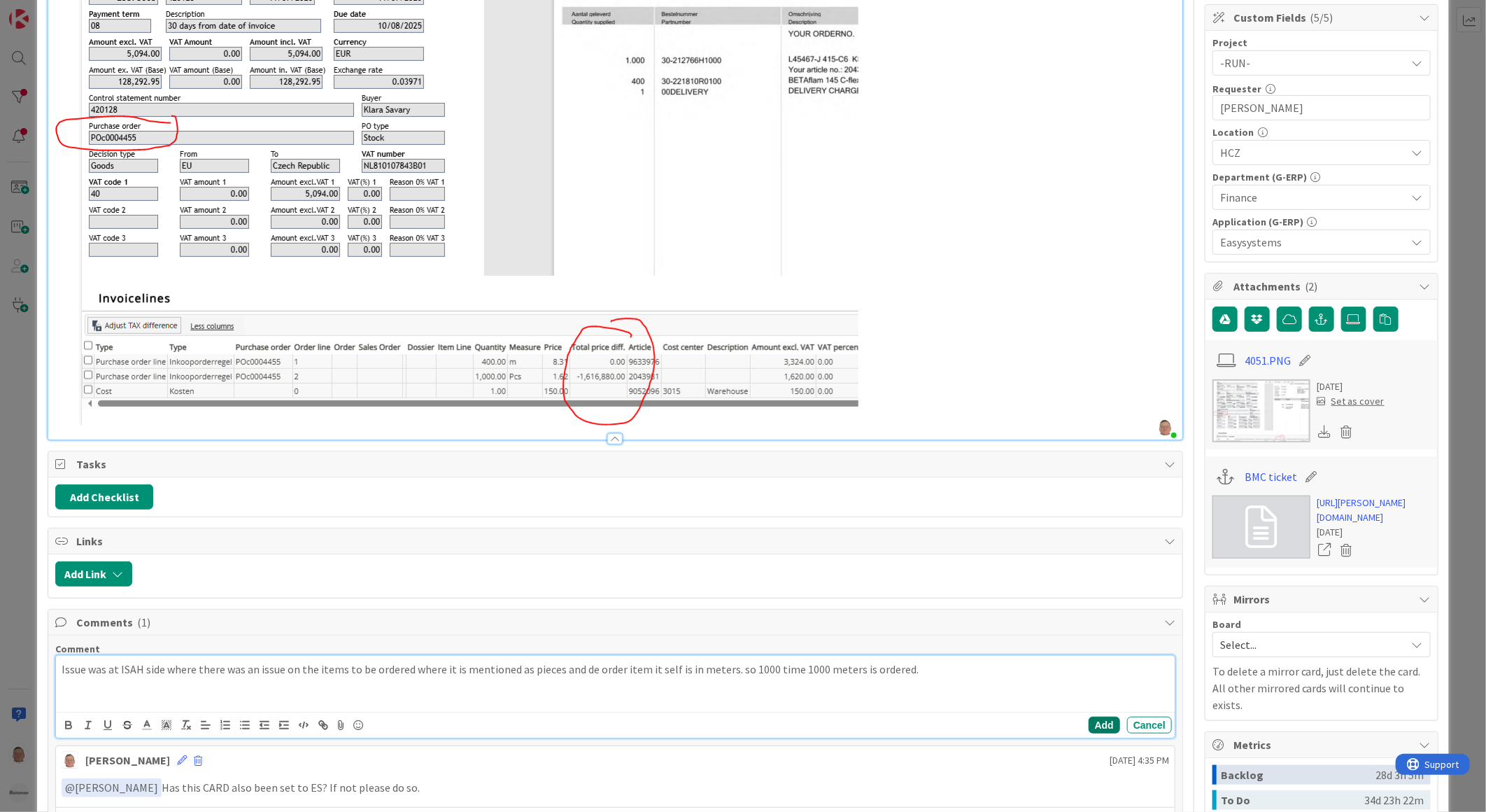 This screenshot has width=1486, height=812. I want to click on label: Requester, so click(1237, 89).